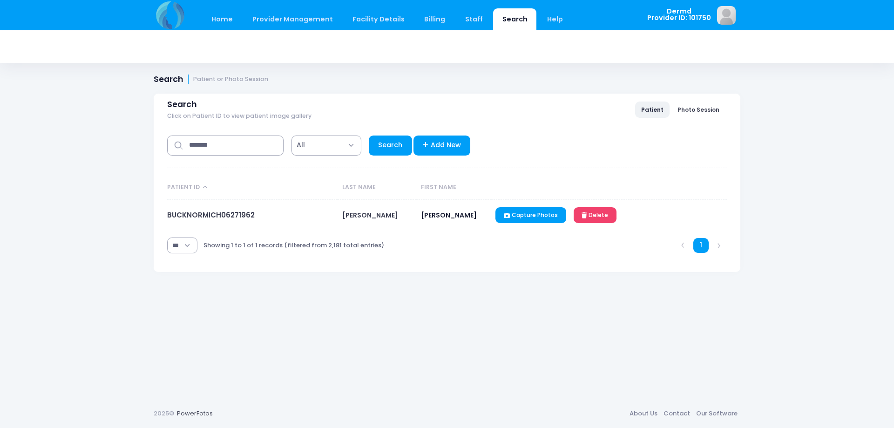  What do you see at coordinates (182, 104) in the screenshot?
I see `span: Search` at bounding box center [182, 104].